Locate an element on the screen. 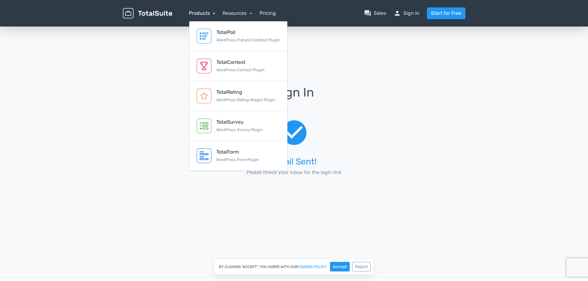  div: TotalForm is located at coordinates (238, 152).